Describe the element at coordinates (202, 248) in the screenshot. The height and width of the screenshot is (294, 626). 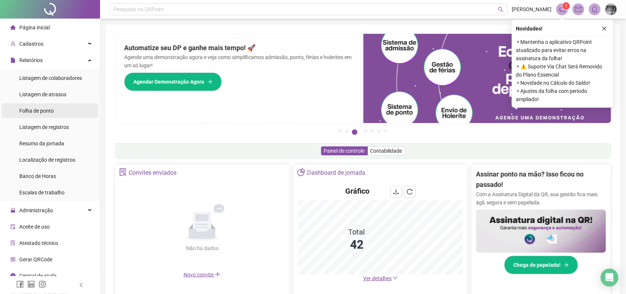
I see `div: Não há dados` at that location.